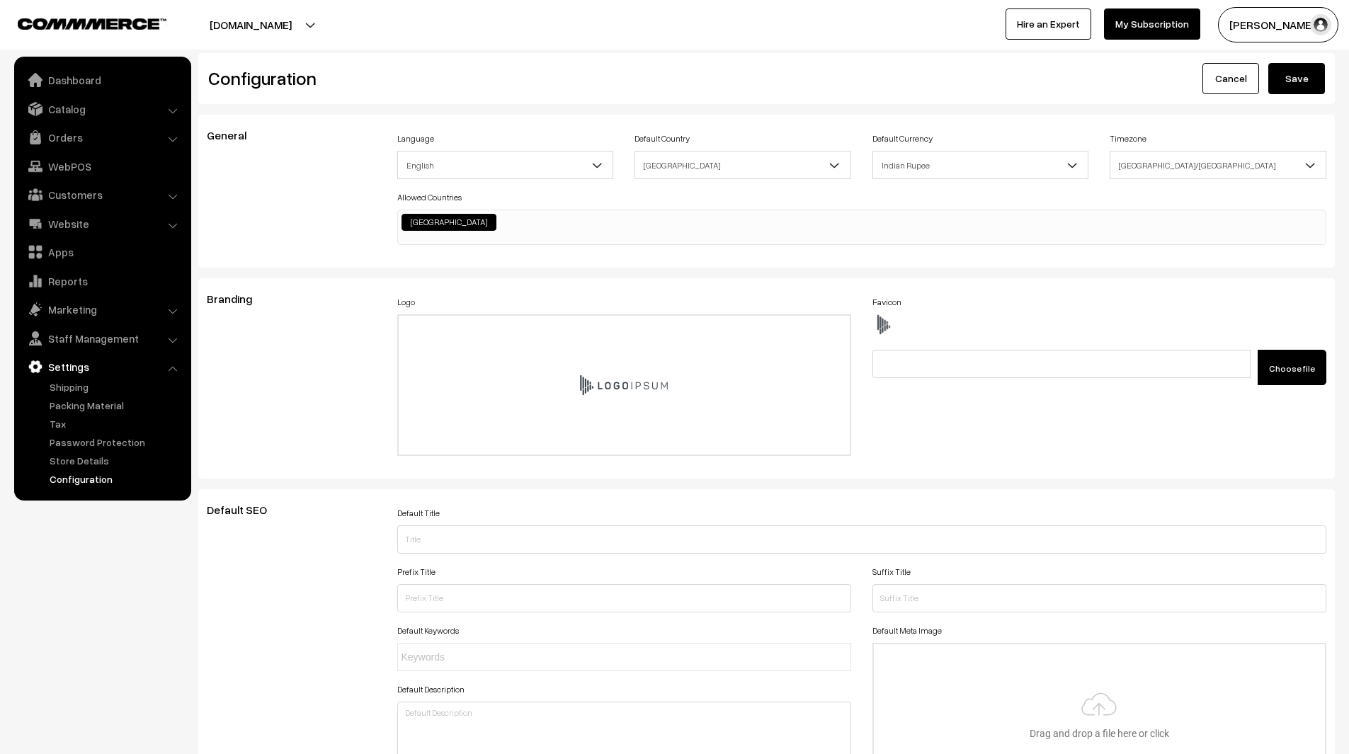  Describe the element at coordinates (102, 195) in the screenshot. I see `a: Customers` at that location.